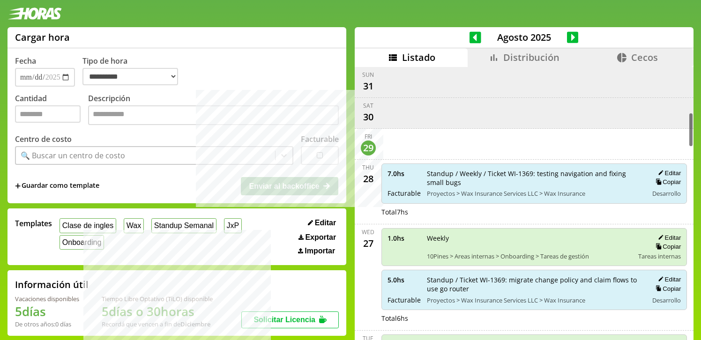 This screenshot has height=340, width=701. Describe the element at coordinates (404, 280) in the screenshot. I see `span: 5.0 hs` at that location.